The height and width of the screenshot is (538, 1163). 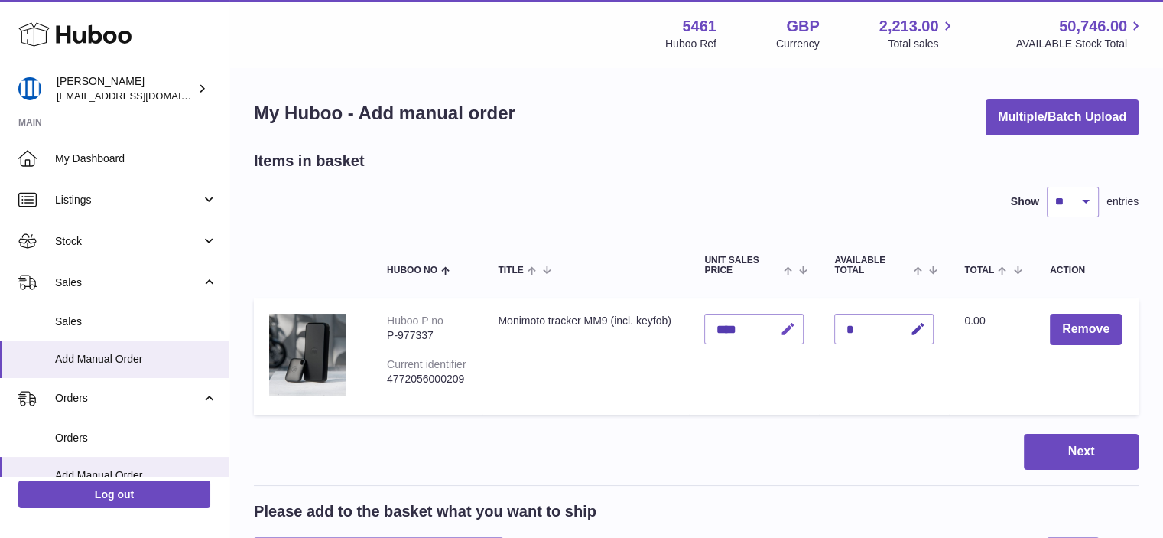 I want to click on span: 0.00, so click(x=974, y=320).